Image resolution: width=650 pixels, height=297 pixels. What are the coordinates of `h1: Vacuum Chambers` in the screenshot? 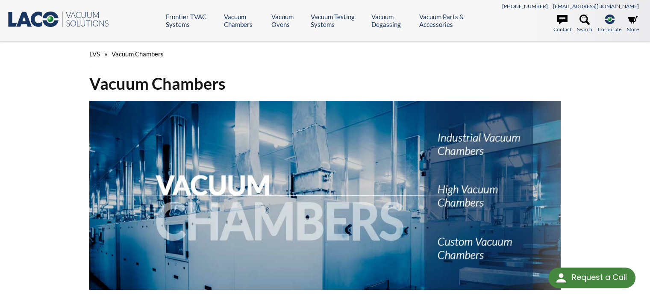 It's located at (325, 83).